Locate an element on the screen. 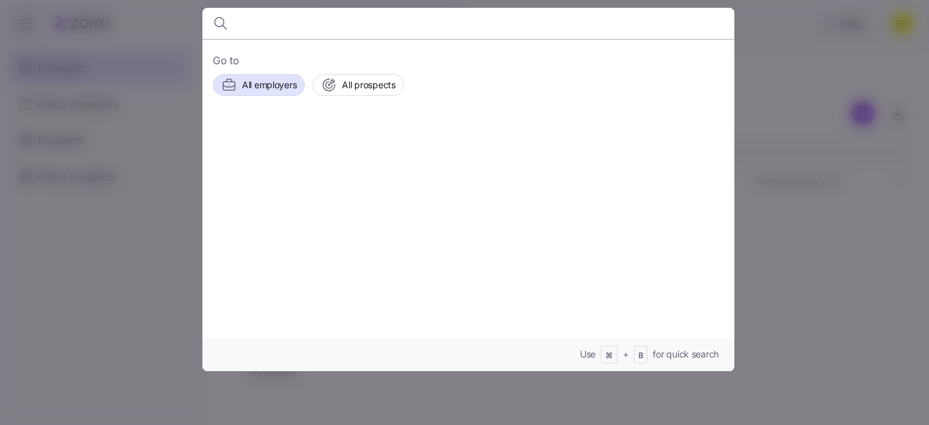 Image resolution: width=929 pixels, height=425 pixels. span: All employers is located at coordinates (269, 85).